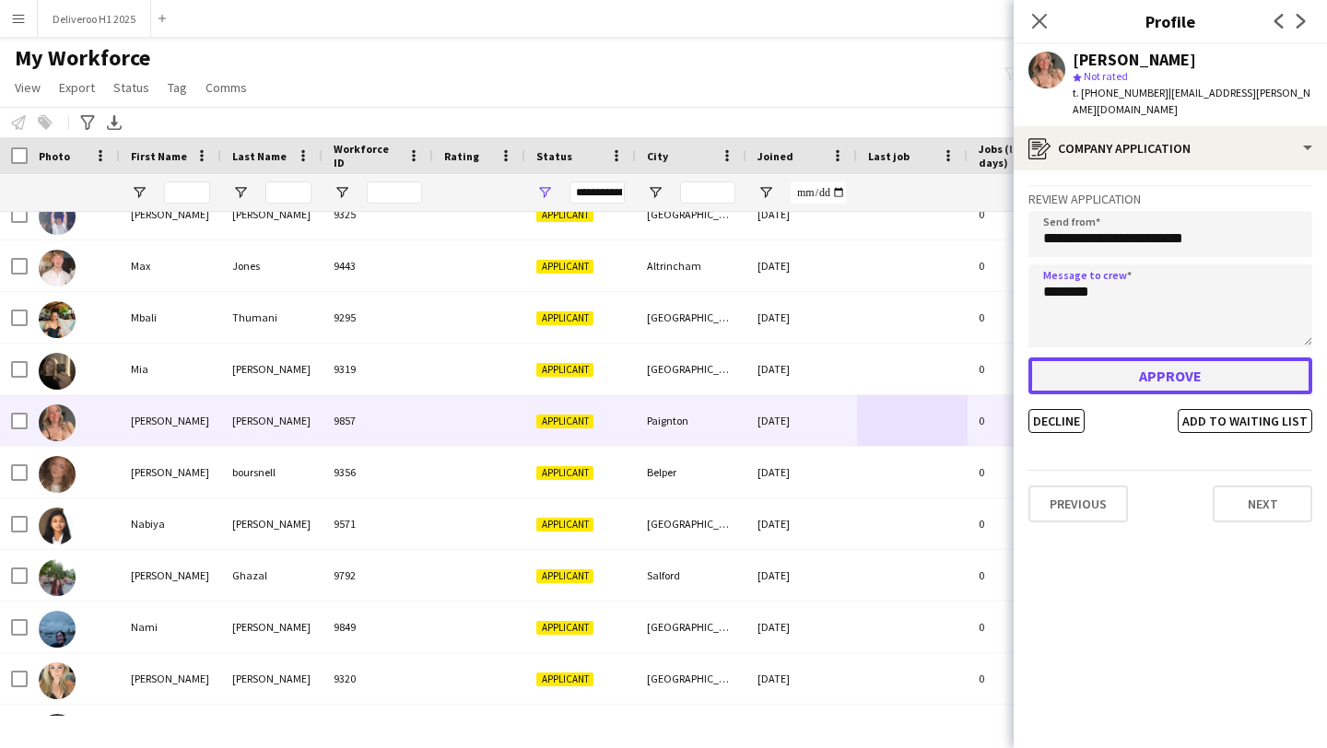 The height and width of the screenshot is (748, 1327). I want to click on input: Last Name Filter Input, so click(288, 193).